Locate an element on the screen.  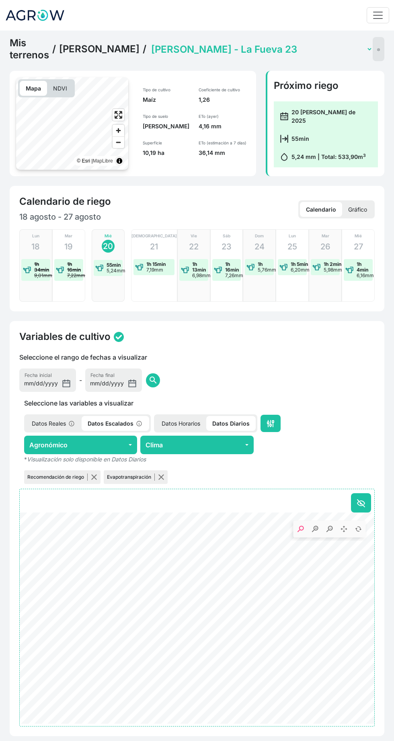
p: 18 agosto - 27 agosto is located at coordinates (108, 217).